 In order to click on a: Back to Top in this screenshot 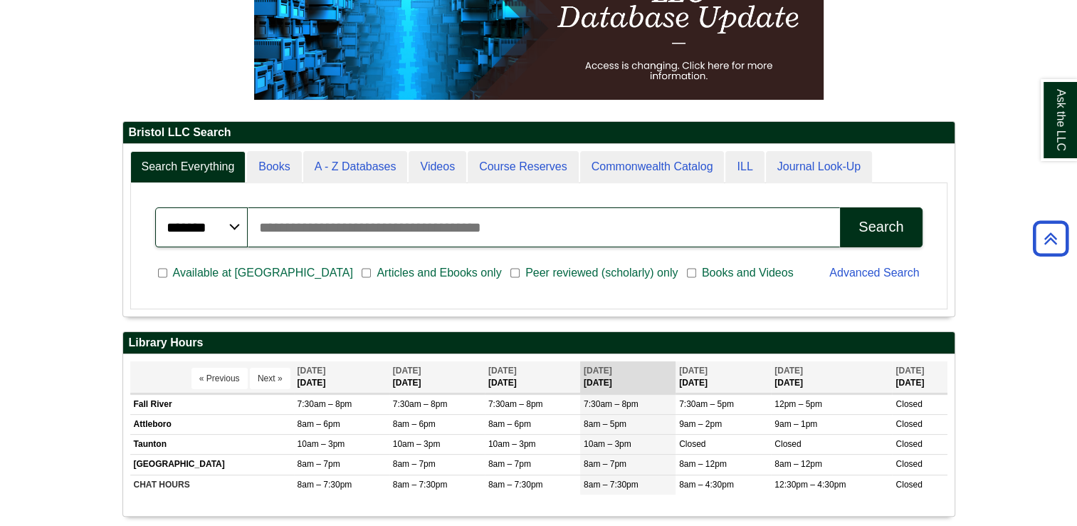, I will do `click(1051, 238)`.